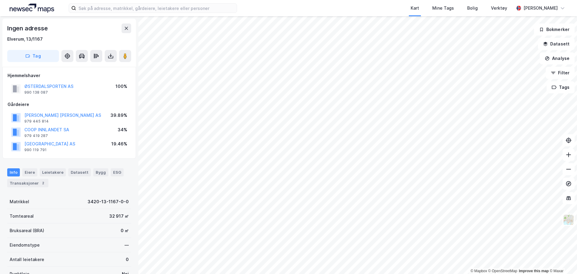 This screenshot has width=577, height=274. What do you see at coordinates (19, 202) in the screenshot?
I see `div: Matrikkel` at bounding box center [19, 202].